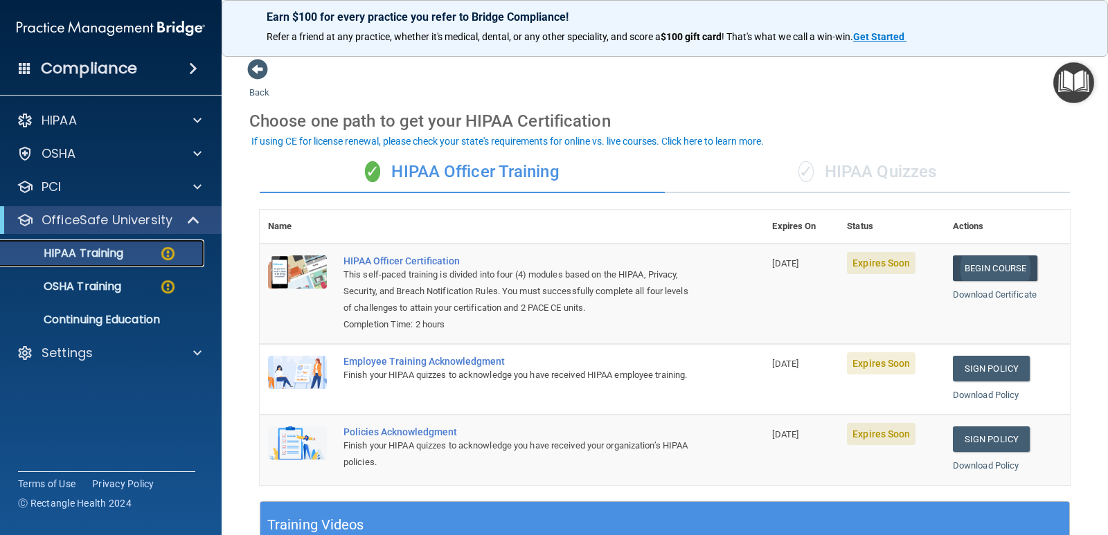 The width and height of the screenshot is (1108, 535). I want to click on a: HIPAA Officer Certification, so click(519, 261).